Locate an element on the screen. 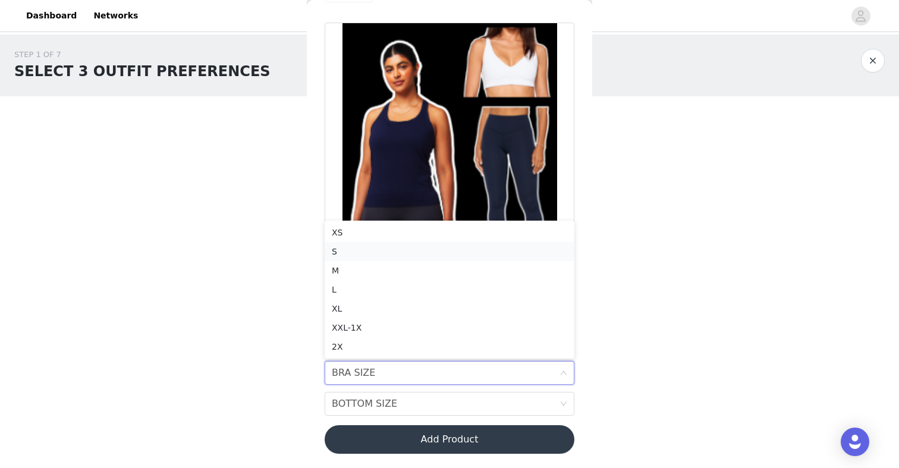 The height and width of the screenshot is (468, 899). div: Open Intercom Messenger is located at coordinates (855, 442).